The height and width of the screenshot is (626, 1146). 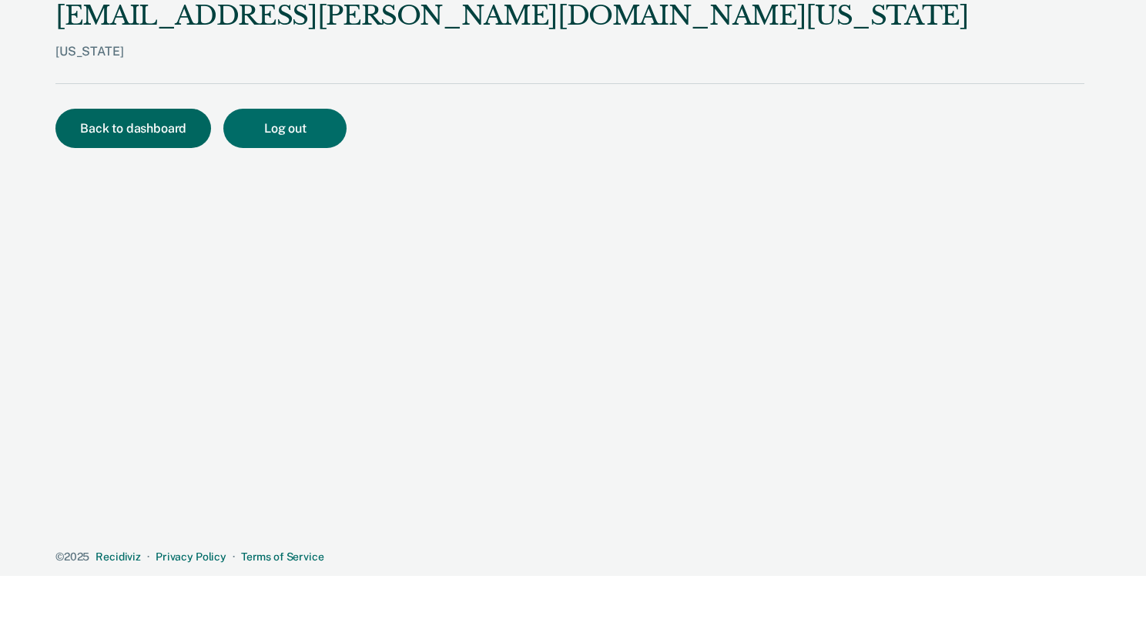 What do you see at coordinates (72, 556) in the screenshot?
I see `span: © 2025` at bounding box center [72, 556].